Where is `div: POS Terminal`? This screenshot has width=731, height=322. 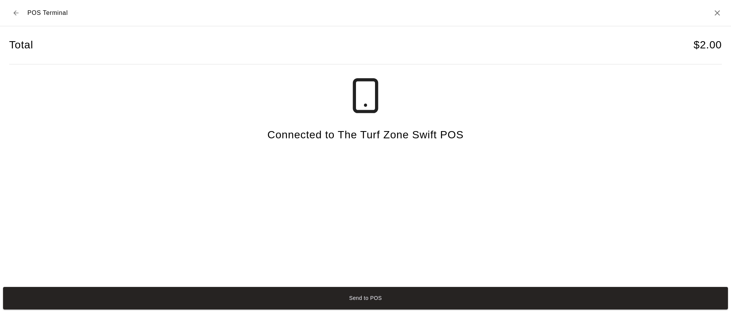 div: POS Terminal is located at coordinates (38, 13).